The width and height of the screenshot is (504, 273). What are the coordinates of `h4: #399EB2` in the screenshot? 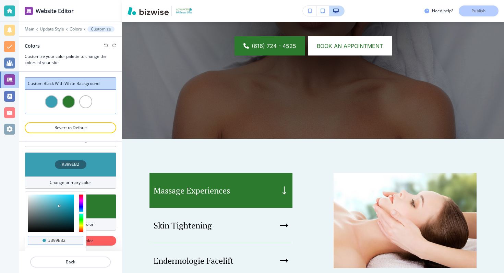 It's located at (70, 164).